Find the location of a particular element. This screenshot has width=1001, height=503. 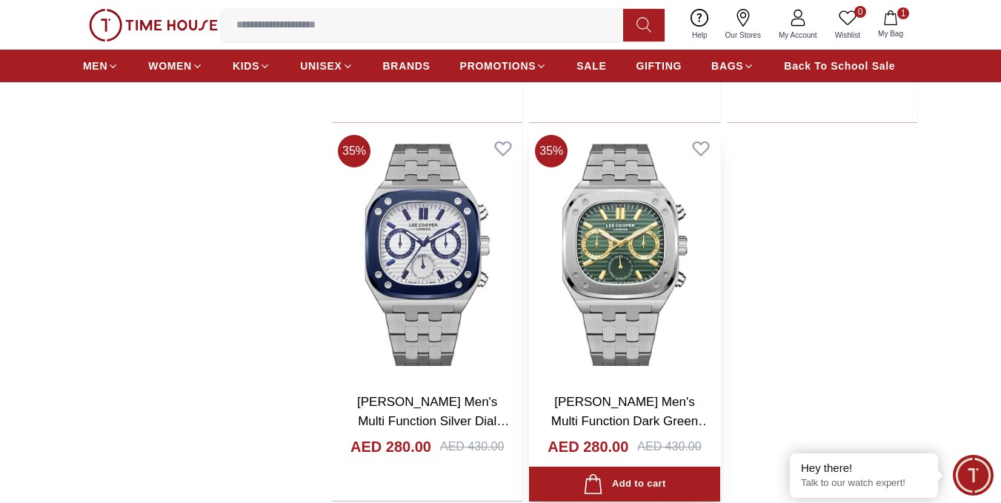

a: Lee Cooper Men's Multi Function Silver Dial Watch - LC08023.390 is located at coordinates (427, 255).